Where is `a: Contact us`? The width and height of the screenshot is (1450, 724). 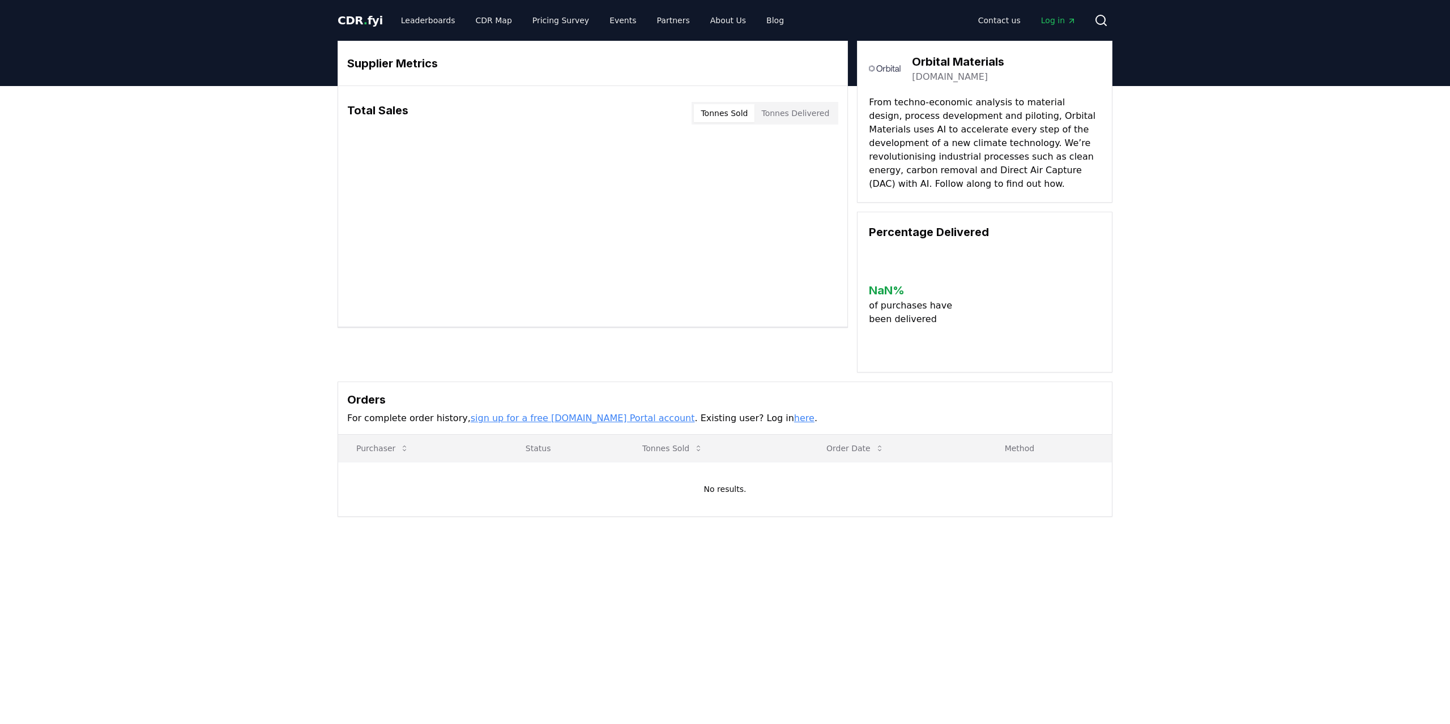 a: Contact us is located at coordinates (999, 20).